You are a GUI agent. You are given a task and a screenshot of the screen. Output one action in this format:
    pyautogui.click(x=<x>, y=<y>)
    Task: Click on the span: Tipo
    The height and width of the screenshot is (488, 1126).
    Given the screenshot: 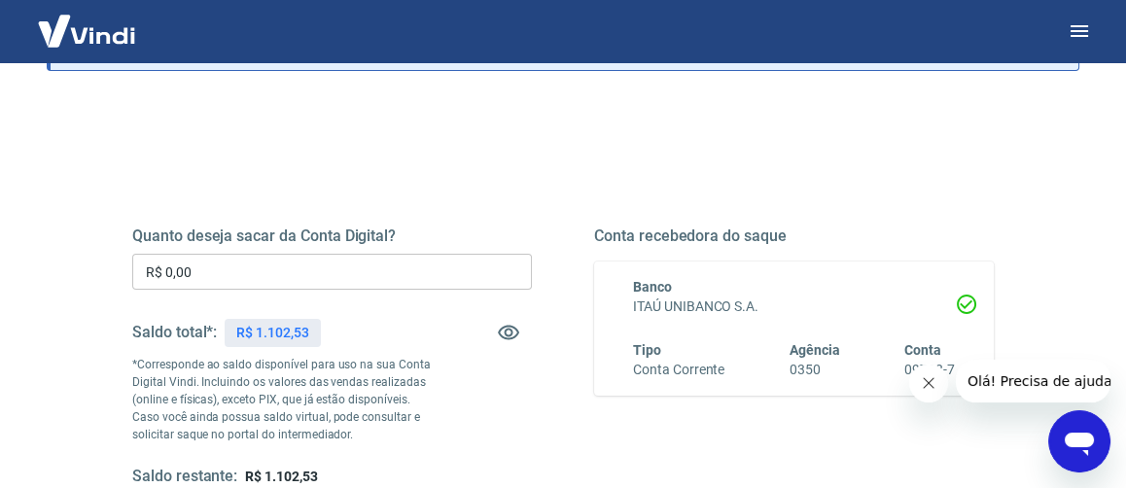 What is the action you would take?
    pyautogui.click(x=647, y=350)
    